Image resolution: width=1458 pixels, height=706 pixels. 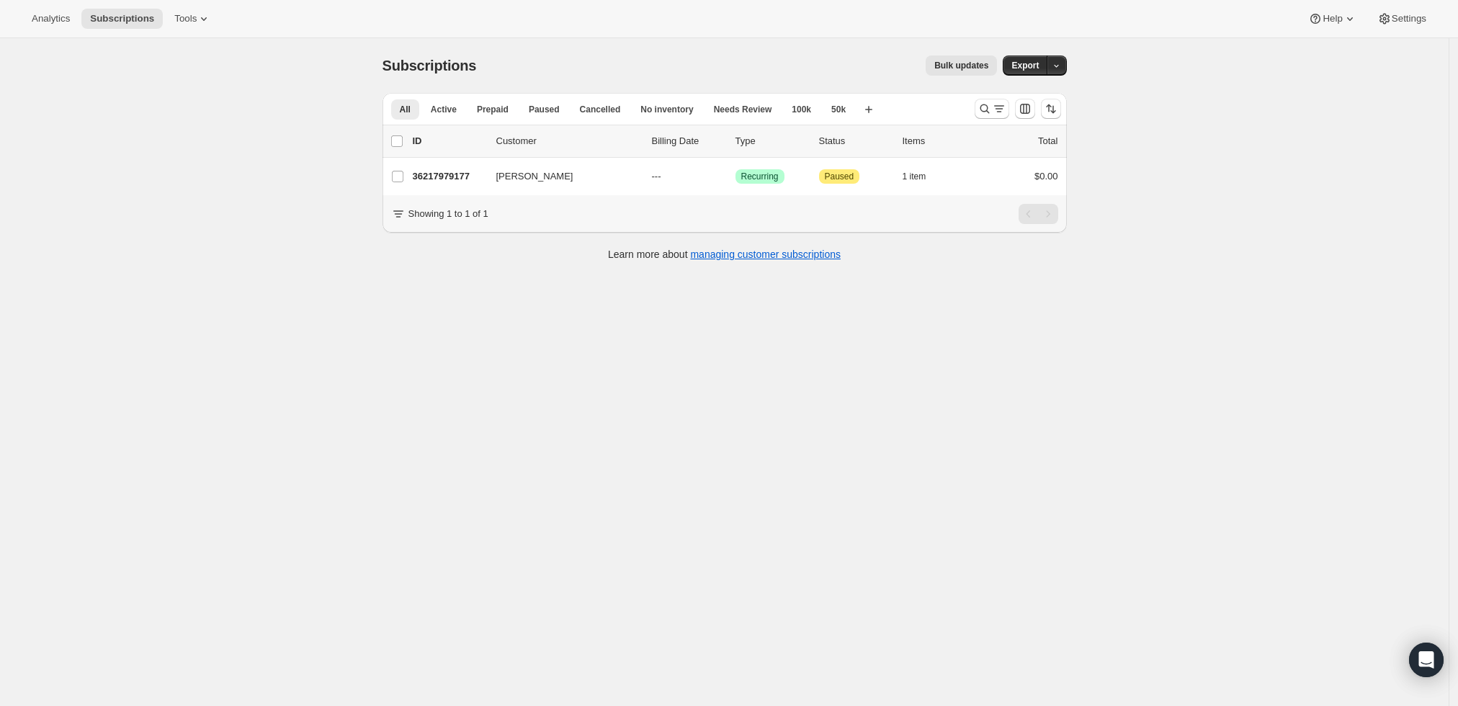 What do you see at coordinates (122, 19) in the screenshot?
I see `button: Subscriptions` at bounding box center [122, 19].